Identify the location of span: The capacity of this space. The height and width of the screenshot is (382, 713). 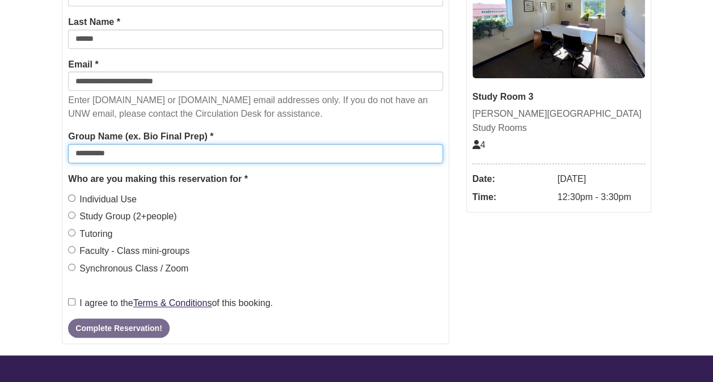
(479, 145).